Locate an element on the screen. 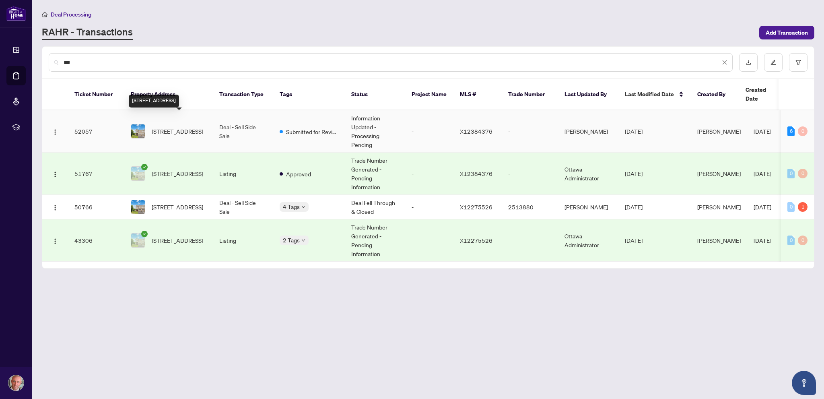  th: Project Name is located at coordinates (429, 95).